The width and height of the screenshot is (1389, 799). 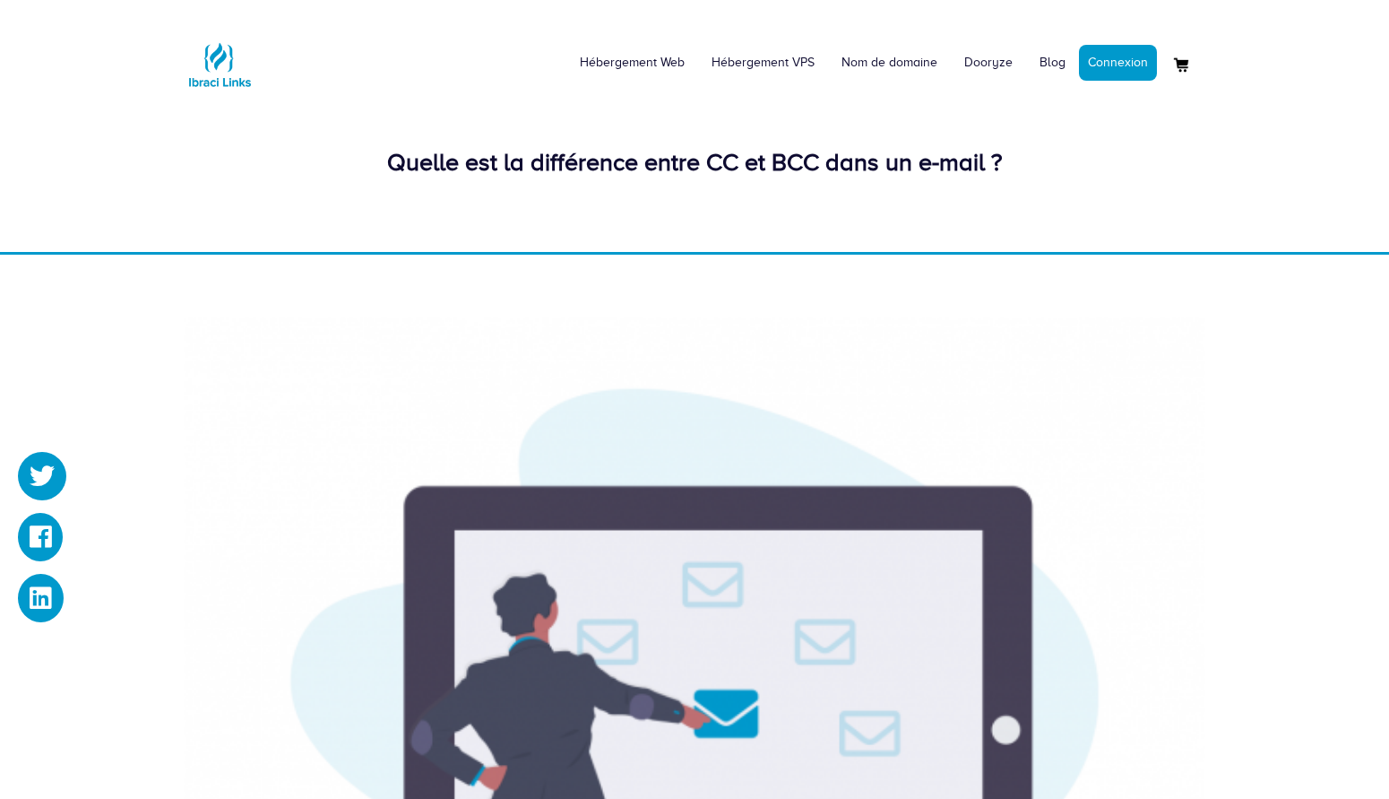 I want to click on a: Hébergement Web, so click(x=632, y=63).